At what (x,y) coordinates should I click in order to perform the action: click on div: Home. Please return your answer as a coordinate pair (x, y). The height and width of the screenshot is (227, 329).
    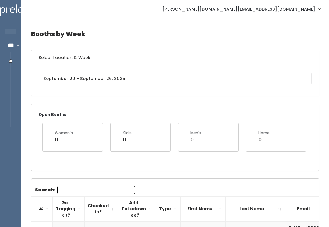
    Looking at the image, I should click on (264, 133).